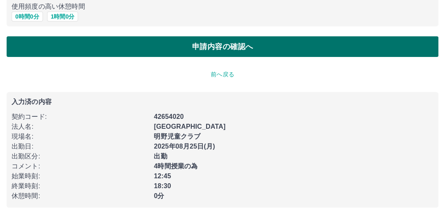 Image resolution: width=445 pixels, height=208 pixels. What do you see at coordinates (222, 74) in the screenshot?
I see `p: 前へ戻る` at bounding box center [222, 74].